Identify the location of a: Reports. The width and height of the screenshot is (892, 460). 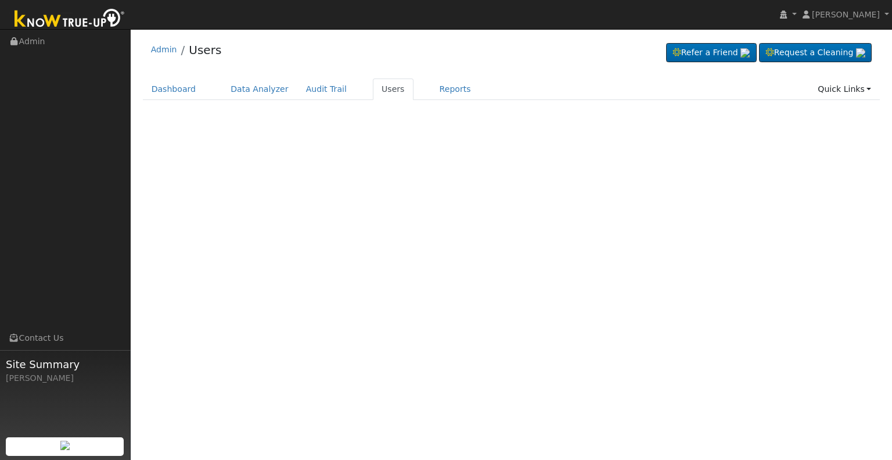
(456, 89).